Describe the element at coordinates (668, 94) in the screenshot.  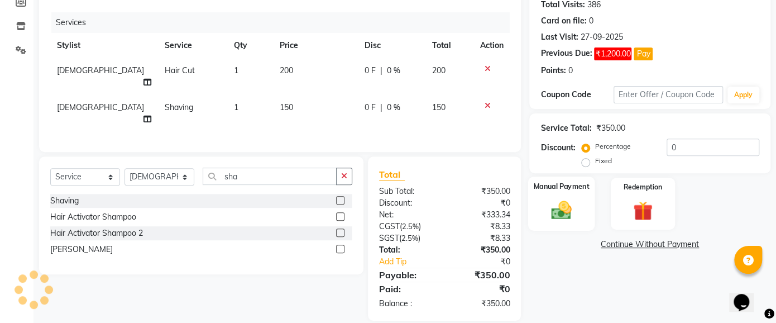
I see `input: Enter Offer / Coupon Code` at that location.